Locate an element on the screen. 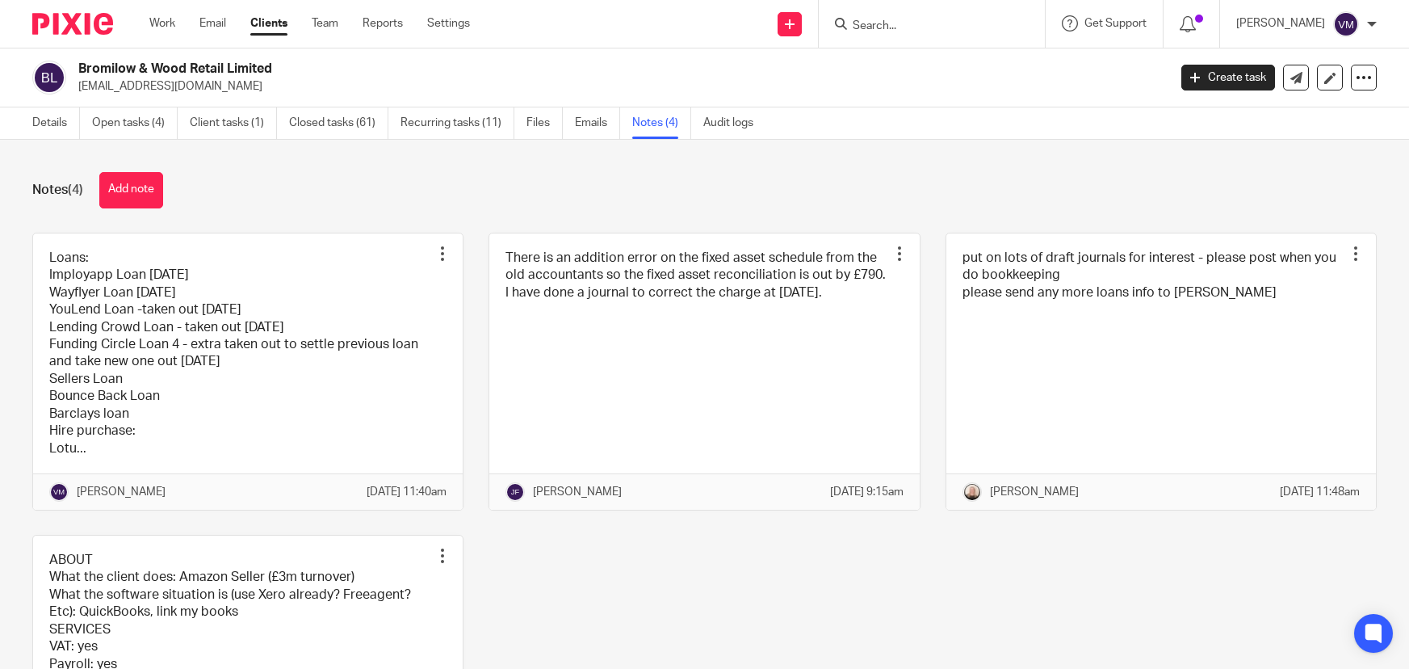 This screenshot has height=669, width=1409. a: Create task is located at coordinates (1229, 78).